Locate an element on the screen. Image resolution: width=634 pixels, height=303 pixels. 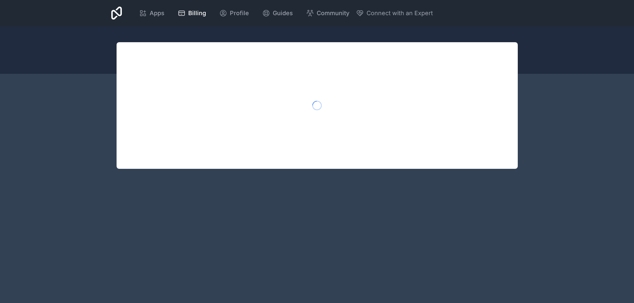
span: Profile is located at coordinates (239, 13).